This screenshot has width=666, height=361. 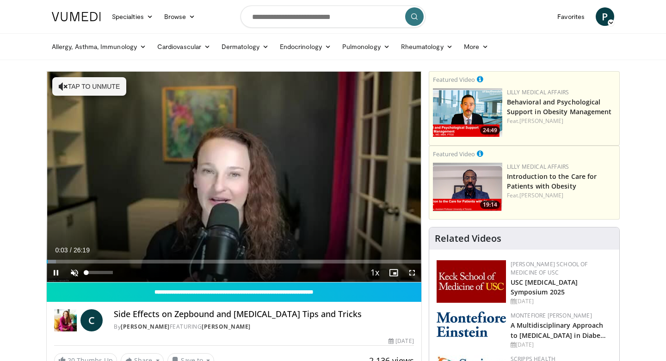 I want to click on h4: Related Videos, so click(x=468, y=238).